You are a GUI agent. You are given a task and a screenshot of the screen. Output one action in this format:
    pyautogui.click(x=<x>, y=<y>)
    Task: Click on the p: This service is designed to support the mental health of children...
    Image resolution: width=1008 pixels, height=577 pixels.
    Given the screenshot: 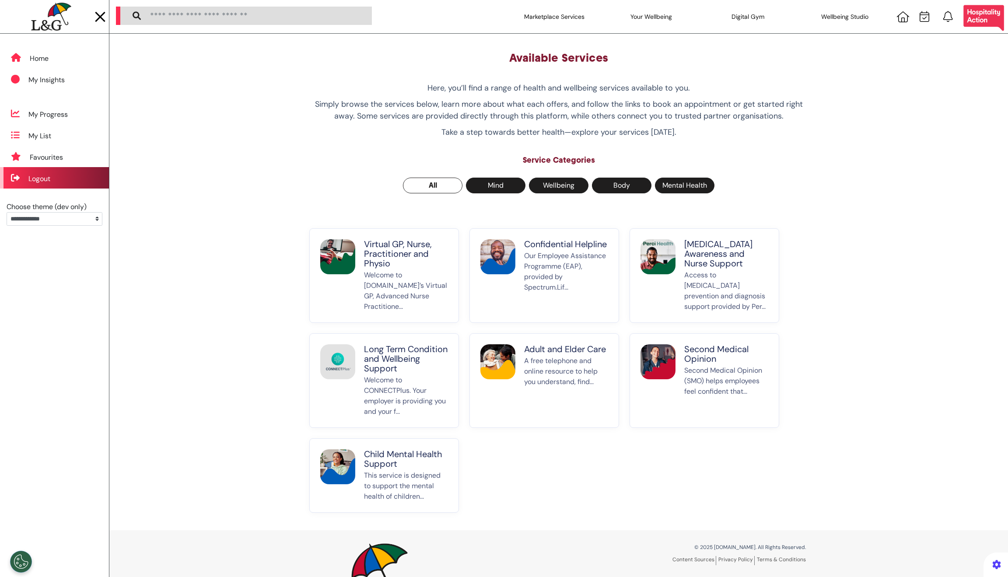 What is the action you would take?
    pyautogui.click(x=406, y=486)
    